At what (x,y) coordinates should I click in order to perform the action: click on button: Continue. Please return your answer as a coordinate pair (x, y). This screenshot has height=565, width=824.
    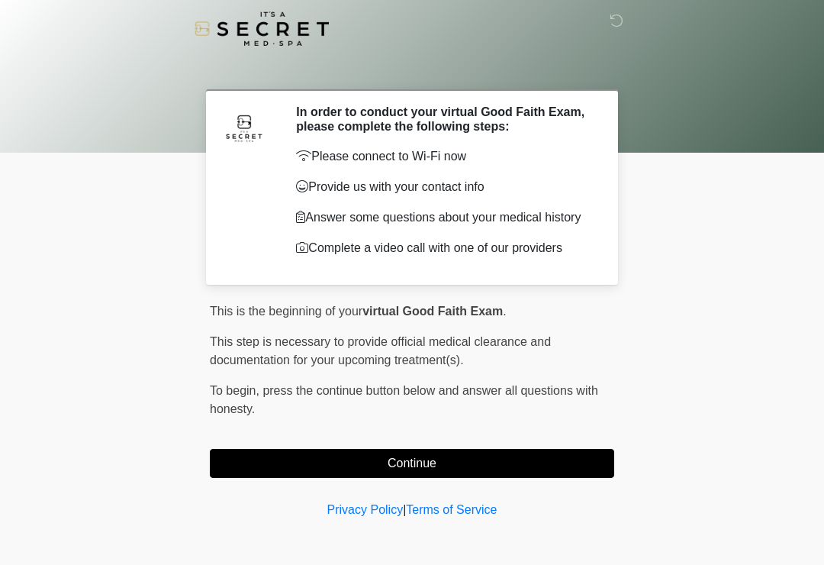
    Looking at the image, I should click on (412, 463).